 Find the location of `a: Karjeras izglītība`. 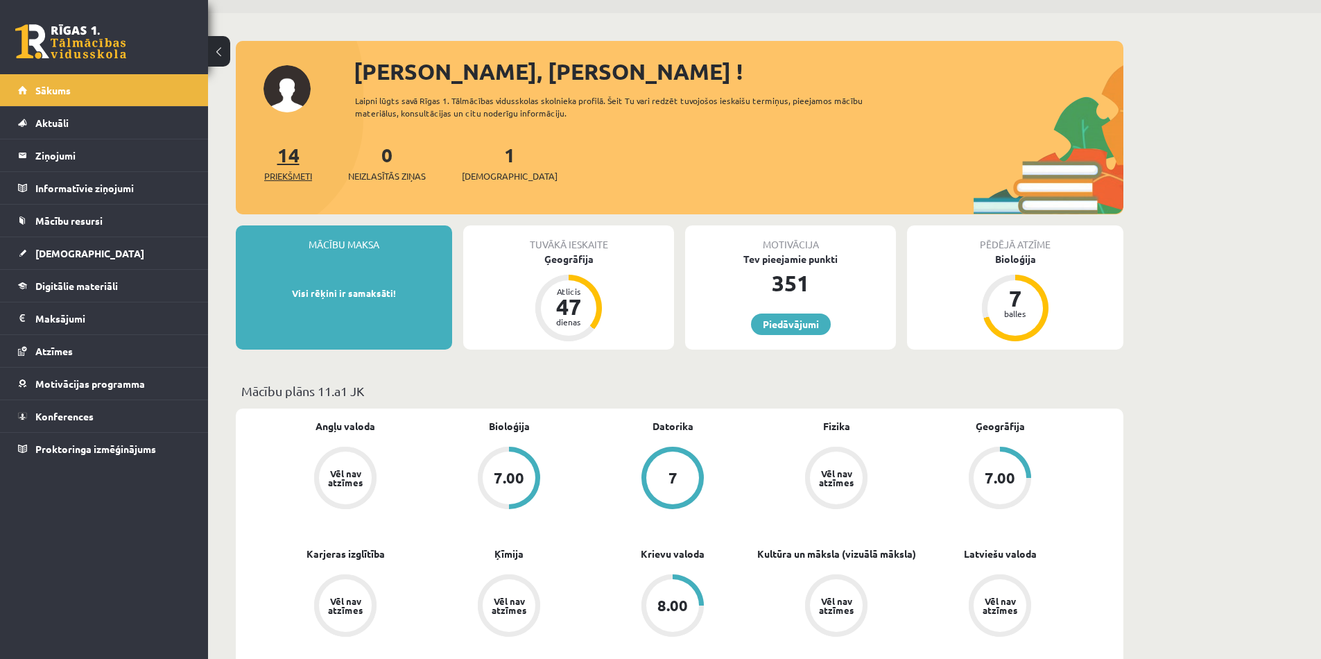

a: Karjeras izglītība is located at coordinates (345, 553).